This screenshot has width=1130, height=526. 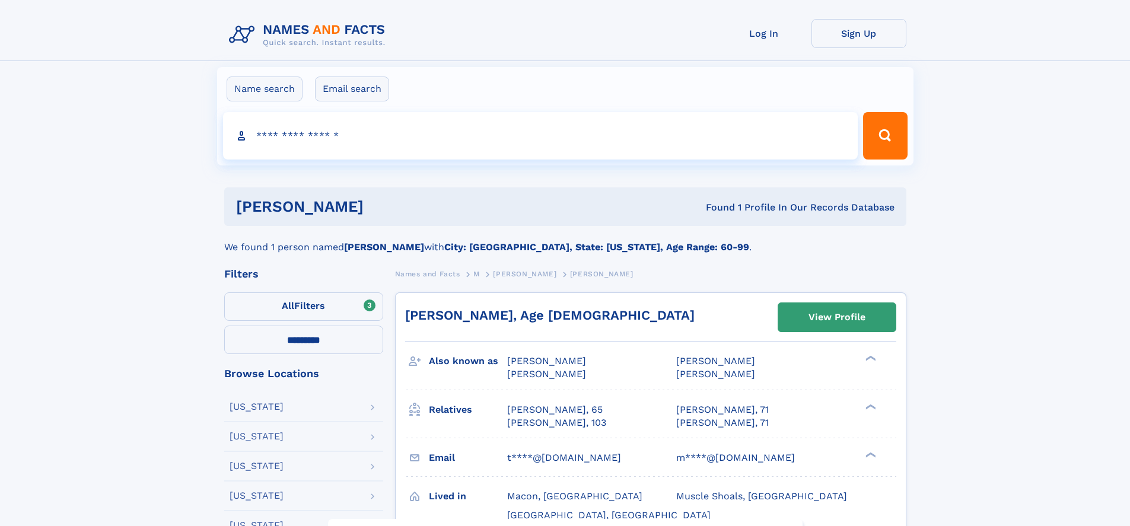 I want to click on div: Found 1 Profile In Our Records Database, so click(x=714, y=208).